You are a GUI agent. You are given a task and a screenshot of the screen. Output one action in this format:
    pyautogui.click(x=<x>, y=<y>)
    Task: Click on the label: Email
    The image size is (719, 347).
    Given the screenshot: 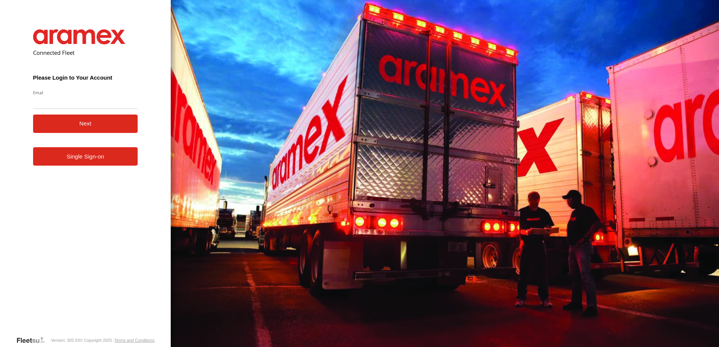 What is the action you would take?
    pyautogui.click(x=85, y=93)
    